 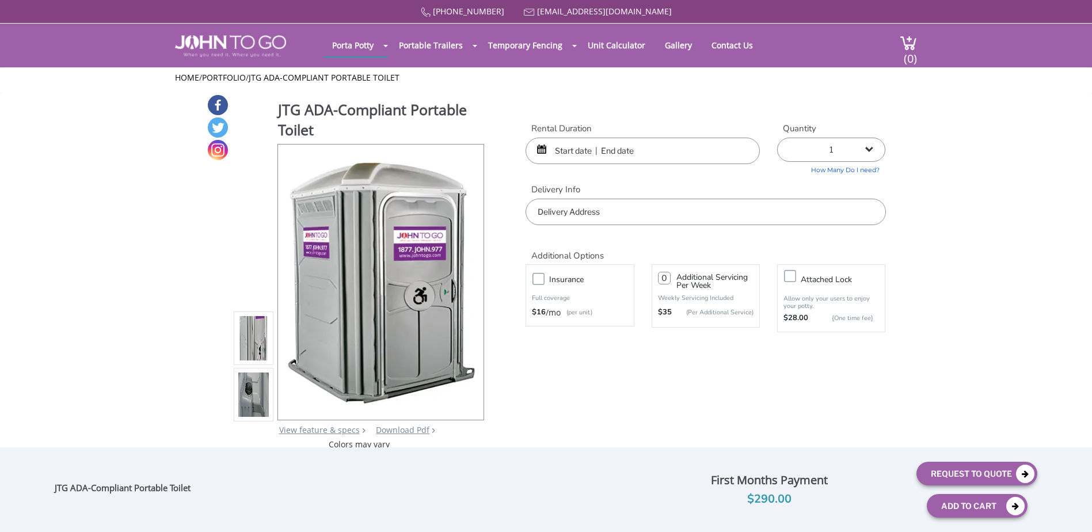 What do you see at coordinates (705, 249) in the screenshot?
I see `h2: Additional Options` at bounding box center [705, 249].